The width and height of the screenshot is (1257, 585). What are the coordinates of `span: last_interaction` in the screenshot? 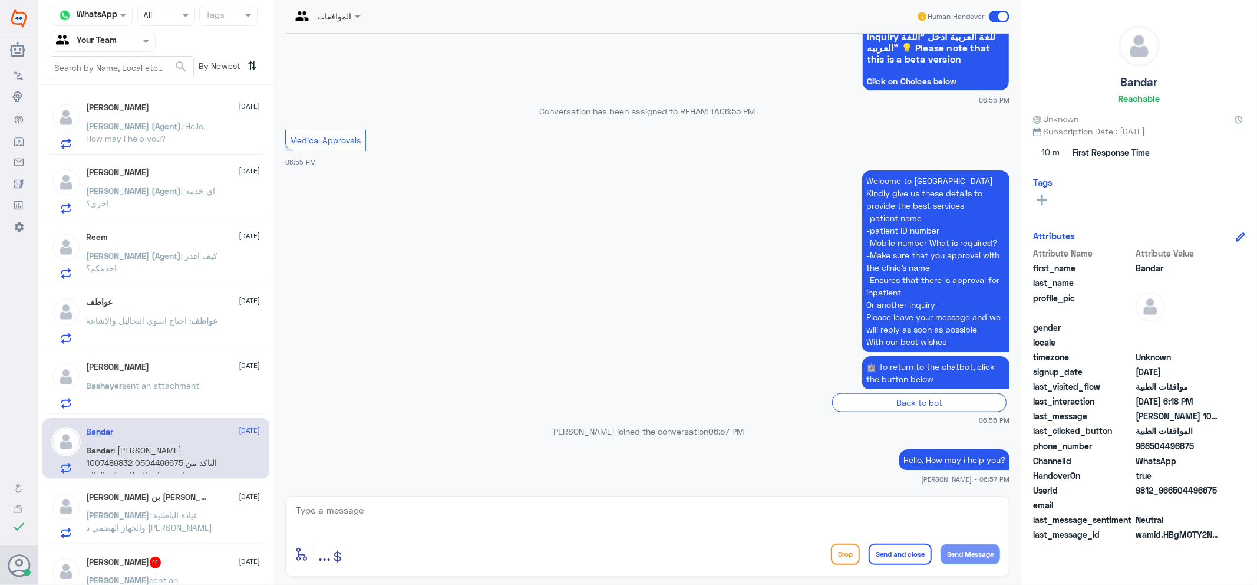 It's located at (1083, 401).